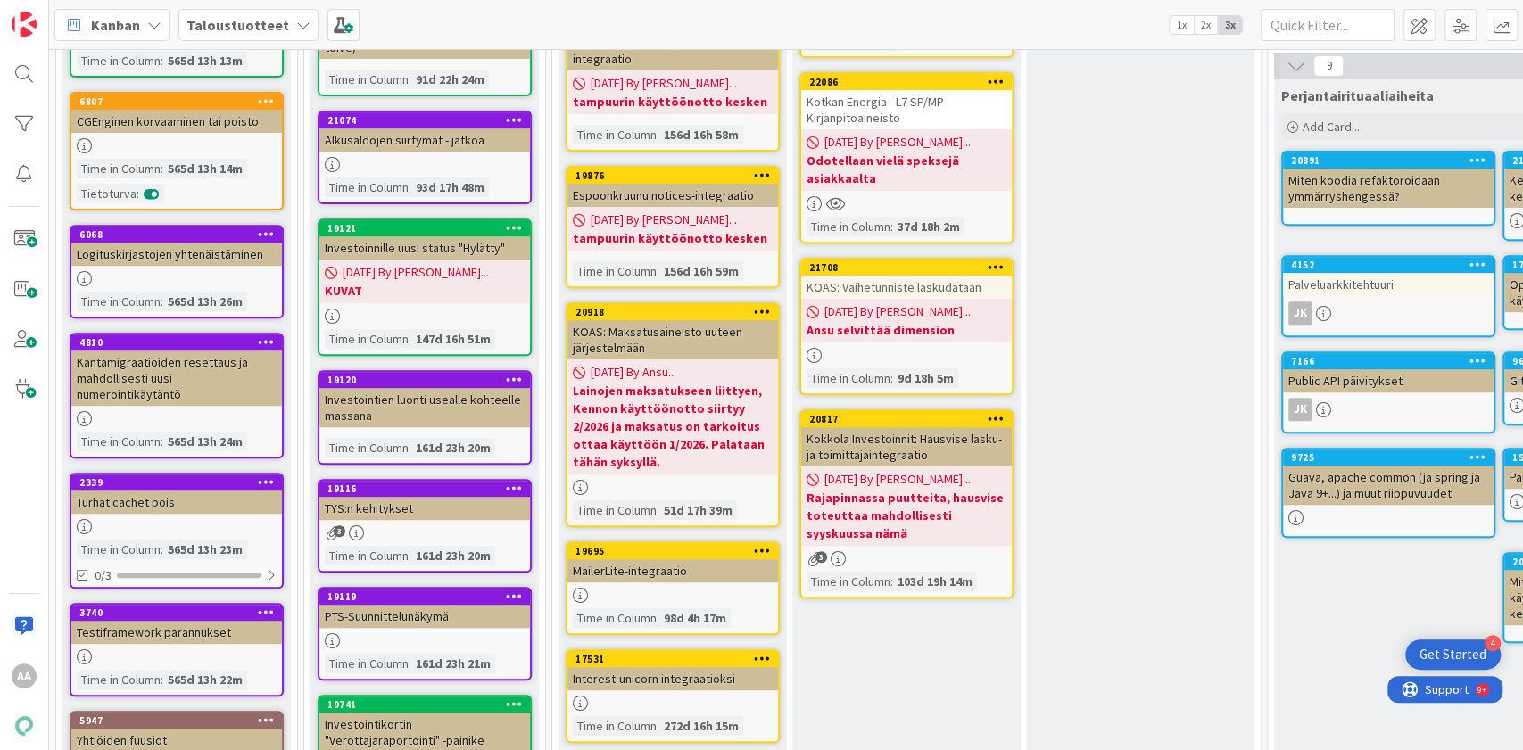  Describe the element at coordinates (1388, 277) in the screenshot. I see `div: 4152Palveluarkkitehtuuri` at that location.